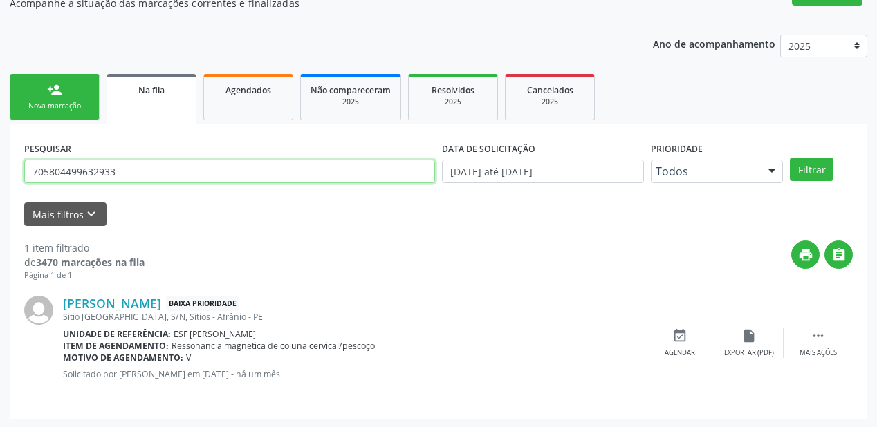 This screenshot has width=877, height=427. I want to click on div: Nova marcação, so click(55, 106).